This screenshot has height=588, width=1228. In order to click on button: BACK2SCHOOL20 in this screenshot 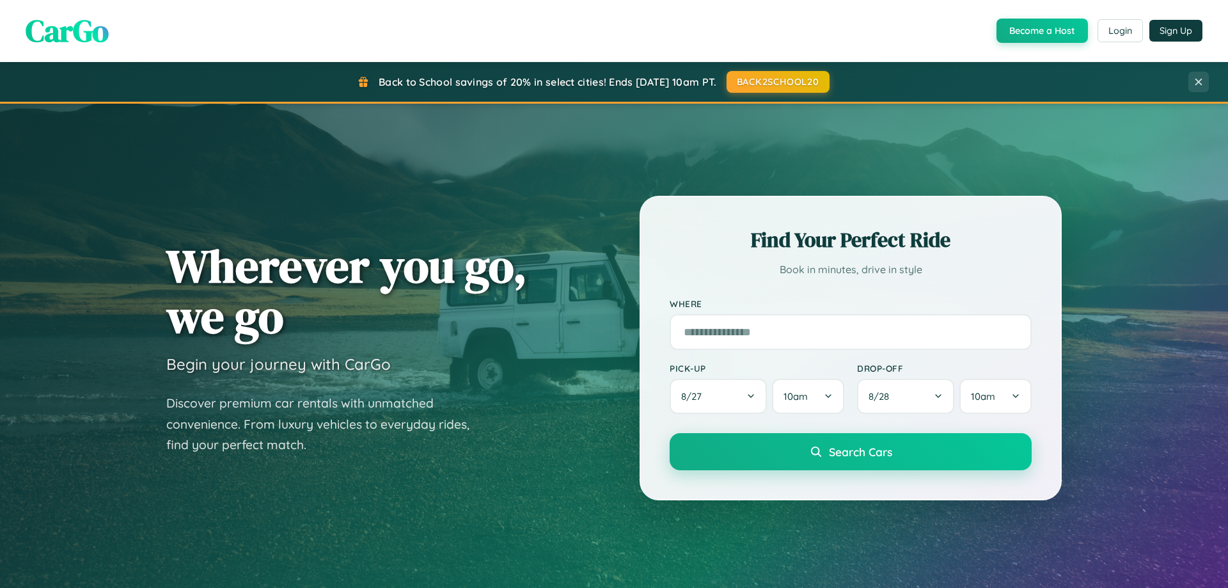, I will do `click(778, 82)`.